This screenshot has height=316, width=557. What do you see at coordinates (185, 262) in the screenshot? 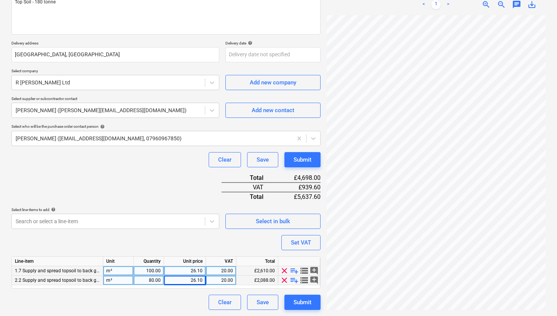
I see `div: Unit price` at bounding box center [185, 262].